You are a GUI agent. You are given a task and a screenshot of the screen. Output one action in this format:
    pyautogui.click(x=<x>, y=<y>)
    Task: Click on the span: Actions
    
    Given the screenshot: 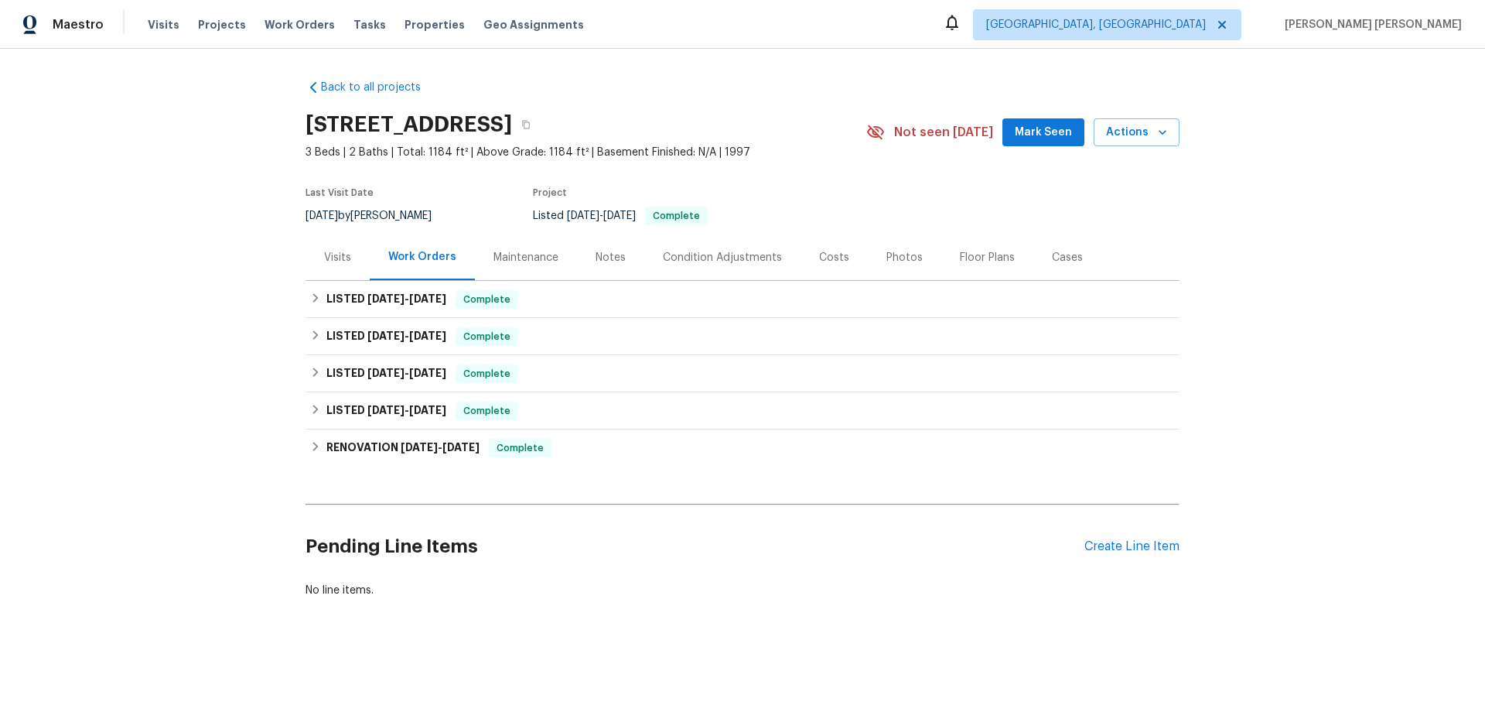 What is the action you would take?
    pyautogui.click(x=1136, y=132)
    